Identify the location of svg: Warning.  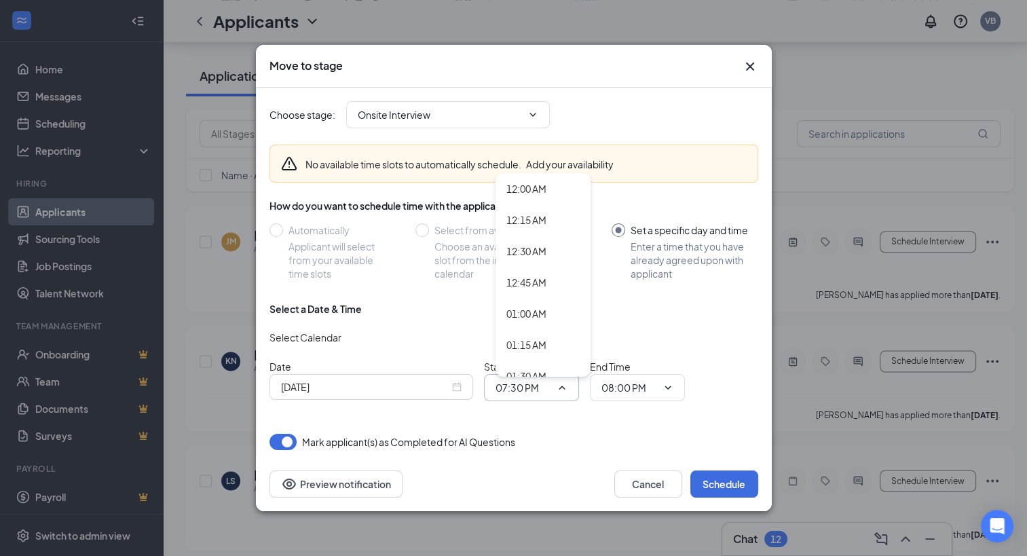
(289, 164).